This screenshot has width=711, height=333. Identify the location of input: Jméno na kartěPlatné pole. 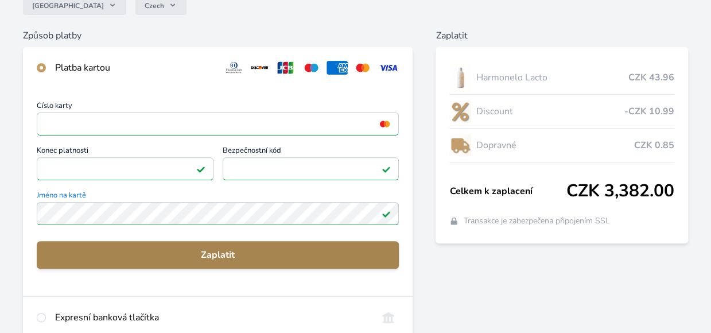
(218, 214).